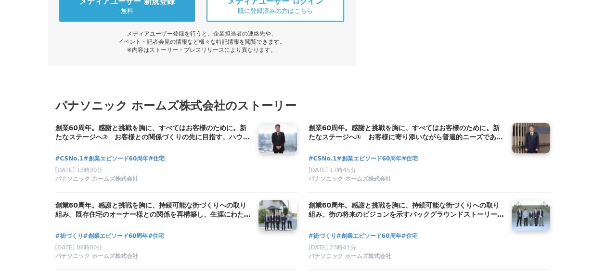  I want to click on h4: 創業60周年。感謝と挑戦を胸に、すべてはお客様のために。新たなステージへ② お客様との関係づくりの先に目指す、ハウスメーカーとして果たすべき責務, so click(153, 133).